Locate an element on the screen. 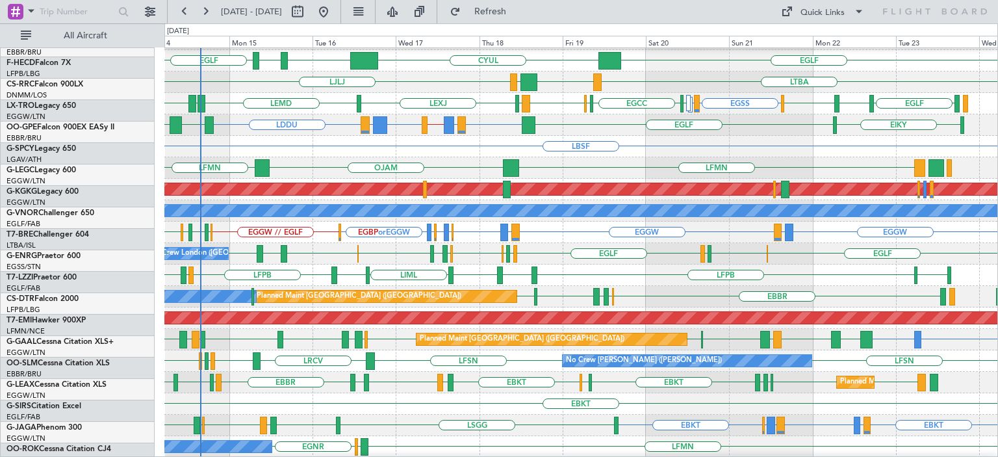  a: G-KGKGLegacy 600 is located at coordinates (42, 192).